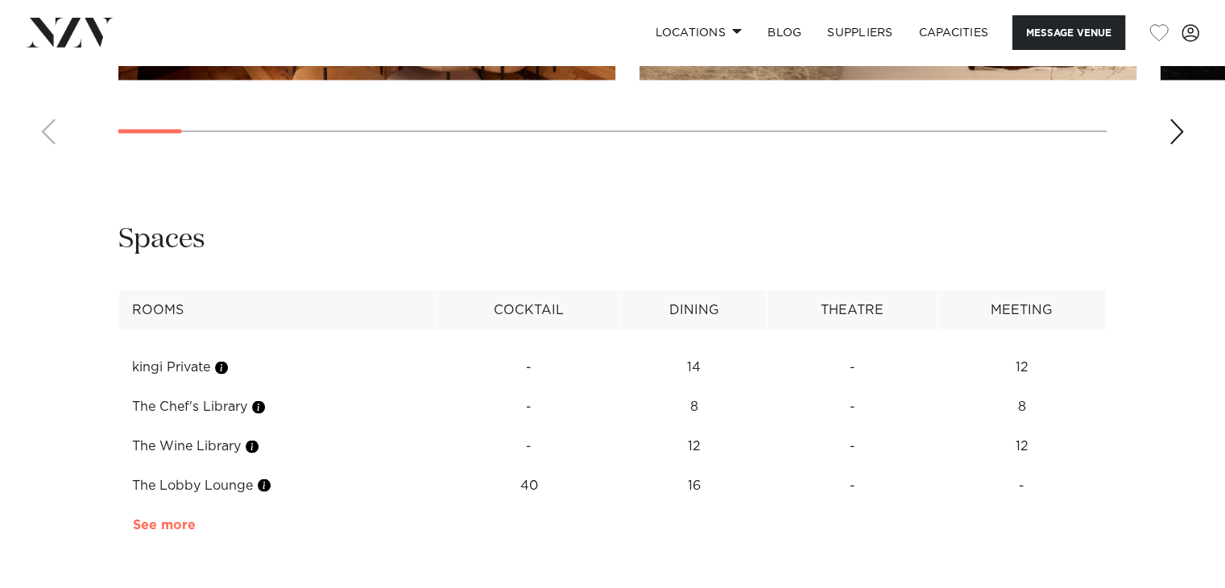  Describe the element at coordinates (693, 366) in the screenshot. I see `td: 14` at that location.